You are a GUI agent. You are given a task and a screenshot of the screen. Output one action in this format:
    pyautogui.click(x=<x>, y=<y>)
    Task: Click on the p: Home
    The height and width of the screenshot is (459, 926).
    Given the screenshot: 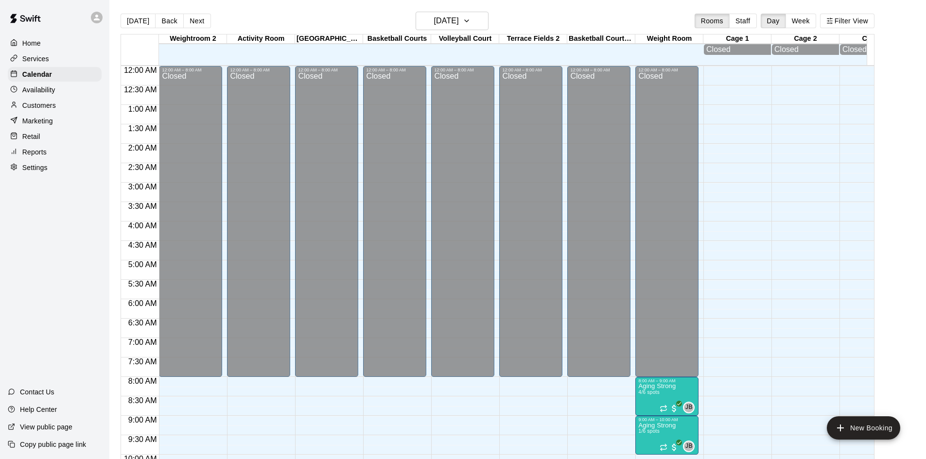 What is the action you would take?
    pyautogui.click(x=32, y=43)
    